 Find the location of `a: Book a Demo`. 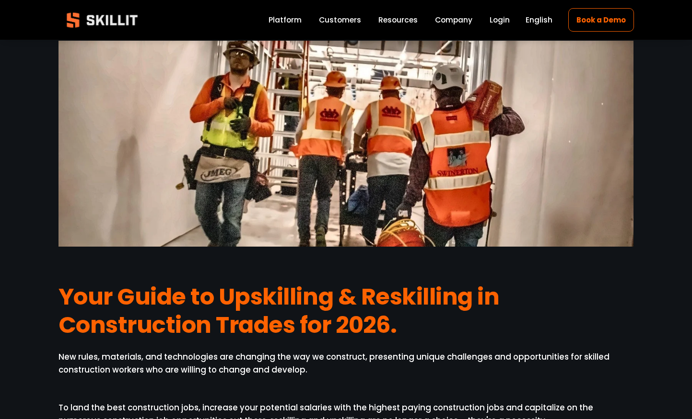

a: Book a Demo is located at coordinates (601, 20).